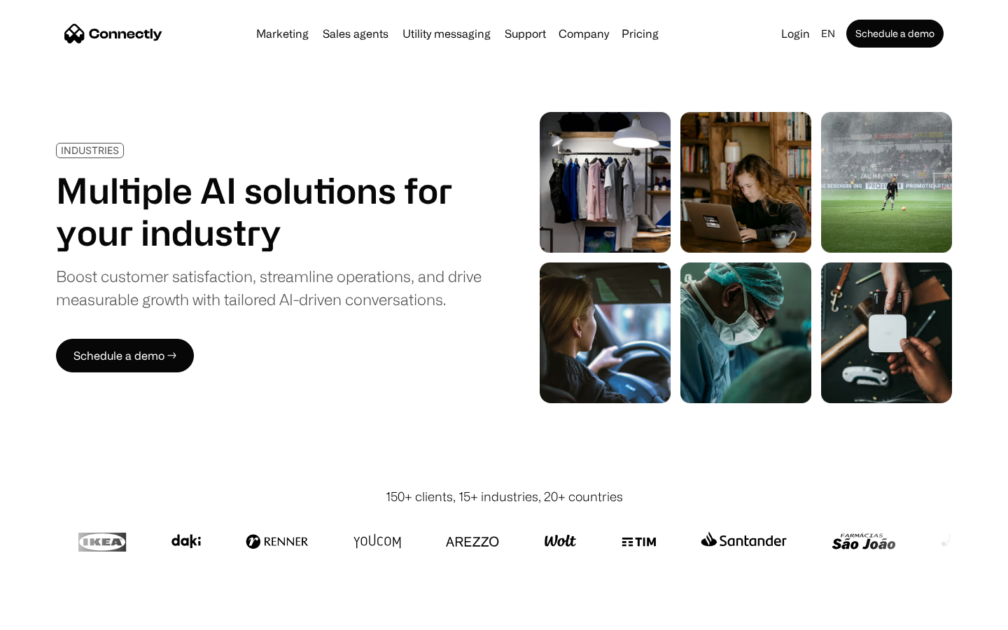  Describe the element at coordinates (356, 34) in the screenshot. I see `a: Sales agents` at that location.